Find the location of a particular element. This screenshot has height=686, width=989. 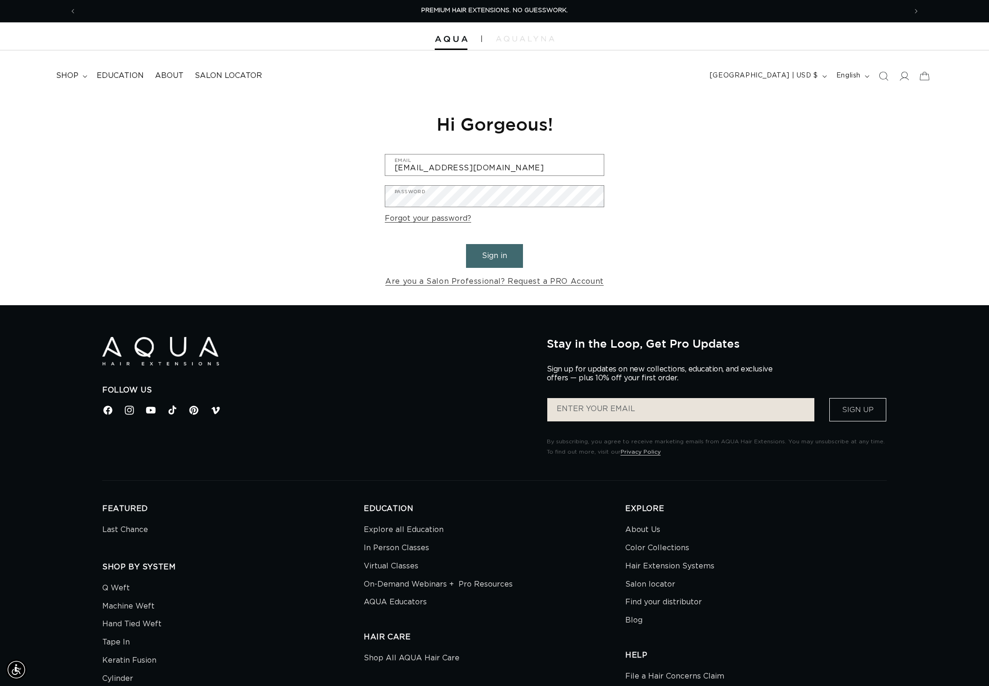

button: Sign Up is located at coordinates (858, 410).